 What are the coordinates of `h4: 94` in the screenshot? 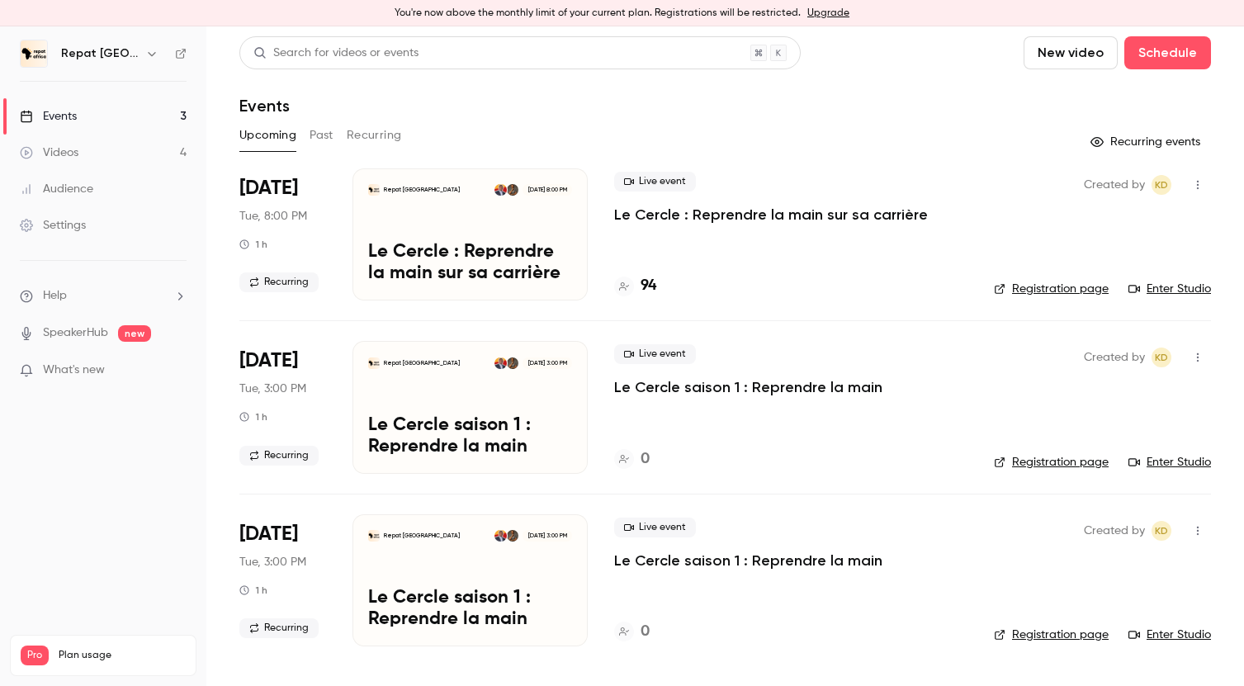 It's located at (648, 286).